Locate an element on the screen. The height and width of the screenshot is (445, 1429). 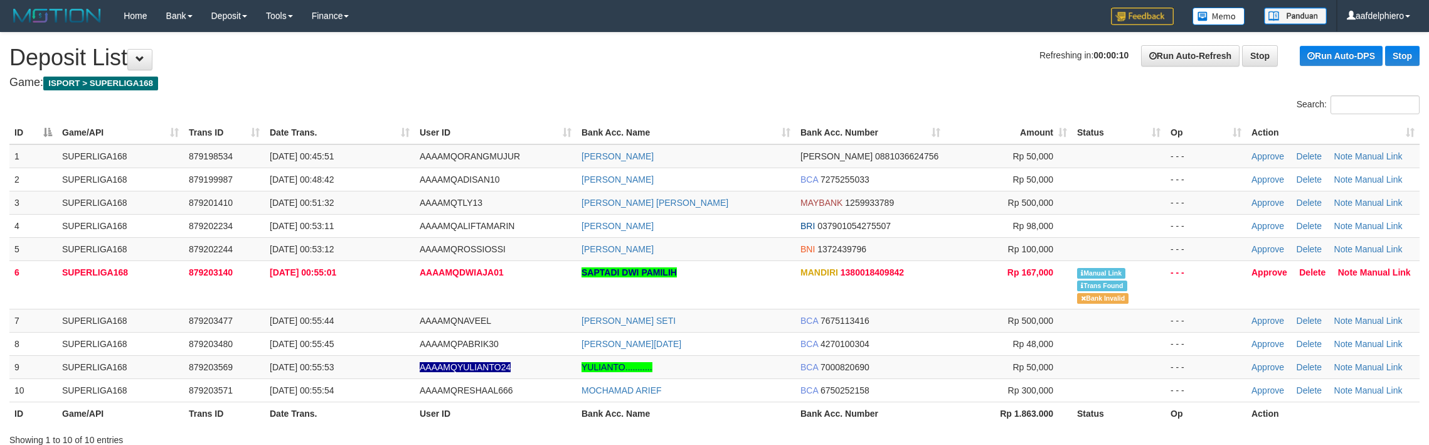
td: 3 is located at coordinates (33, 202).